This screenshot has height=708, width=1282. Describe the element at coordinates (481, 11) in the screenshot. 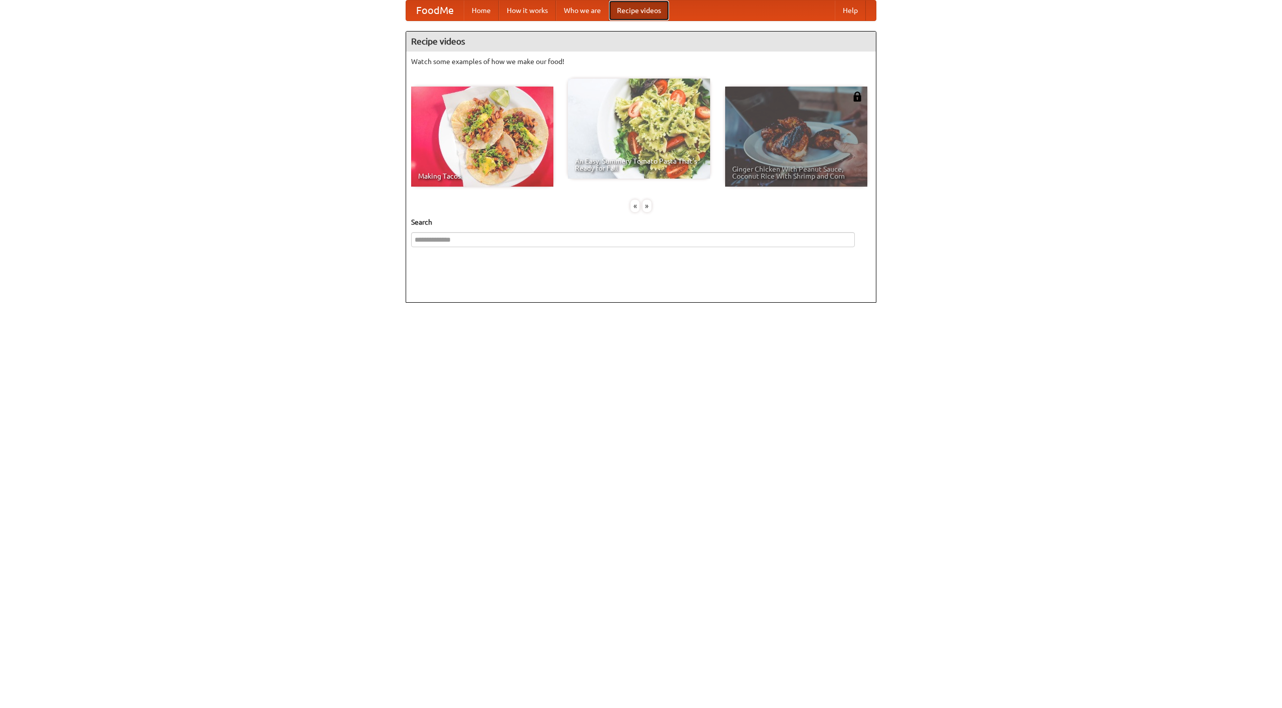

I see `a: Home` at that location.